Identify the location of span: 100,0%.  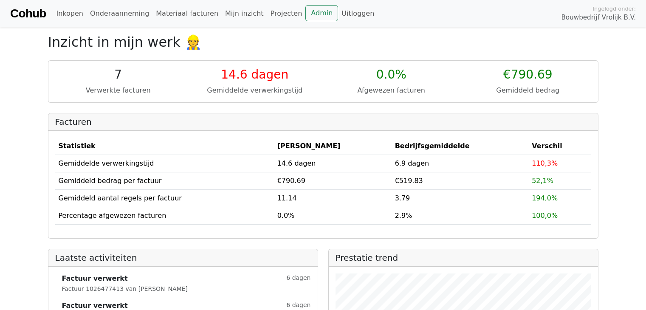
(544, 215).